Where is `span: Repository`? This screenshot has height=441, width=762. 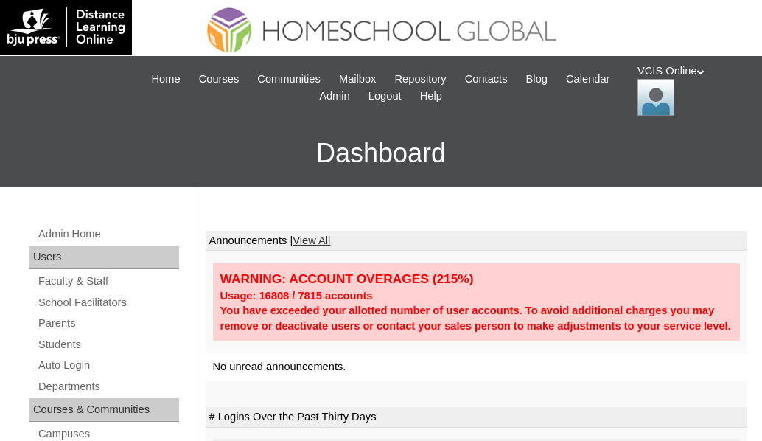 span: Repository is located at coordinates (421, 79).